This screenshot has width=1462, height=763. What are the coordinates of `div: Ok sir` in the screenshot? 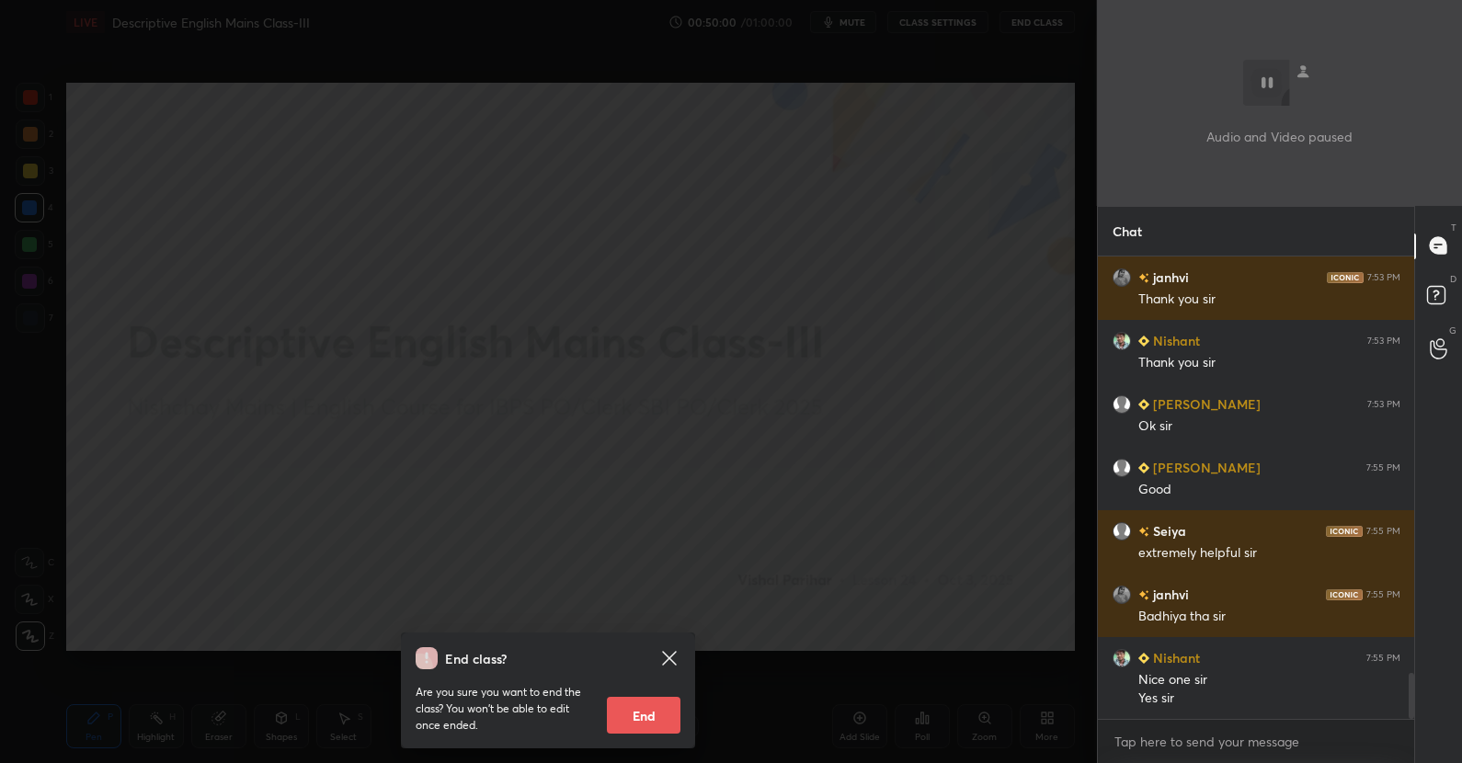 It's located at (1269, 427).